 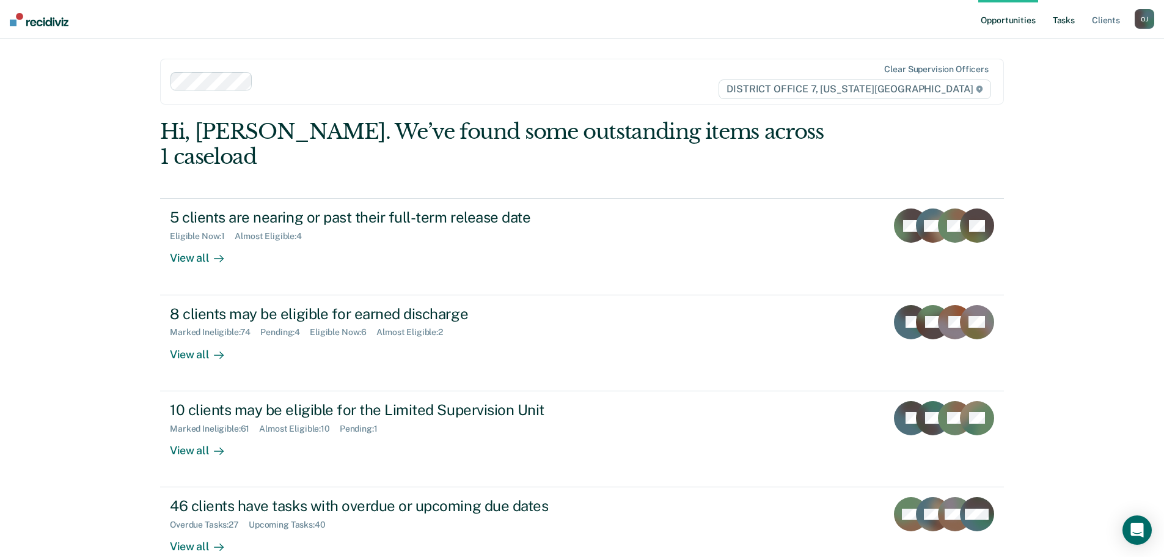 What do you see at coordinates (215, 332) in the screenshot?
I see `div: Marked Ineligible : 74` at bounding box center [215, 332].